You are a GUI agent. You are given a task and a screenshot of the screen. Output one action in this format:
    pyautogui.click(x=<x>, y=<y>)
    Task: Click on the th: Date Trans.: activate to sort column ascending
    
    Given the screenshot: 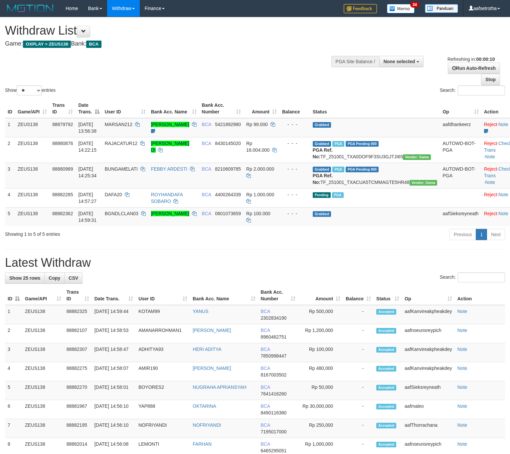 What is the action you would take?
    pyautogui.click(x=114, y=295)
    